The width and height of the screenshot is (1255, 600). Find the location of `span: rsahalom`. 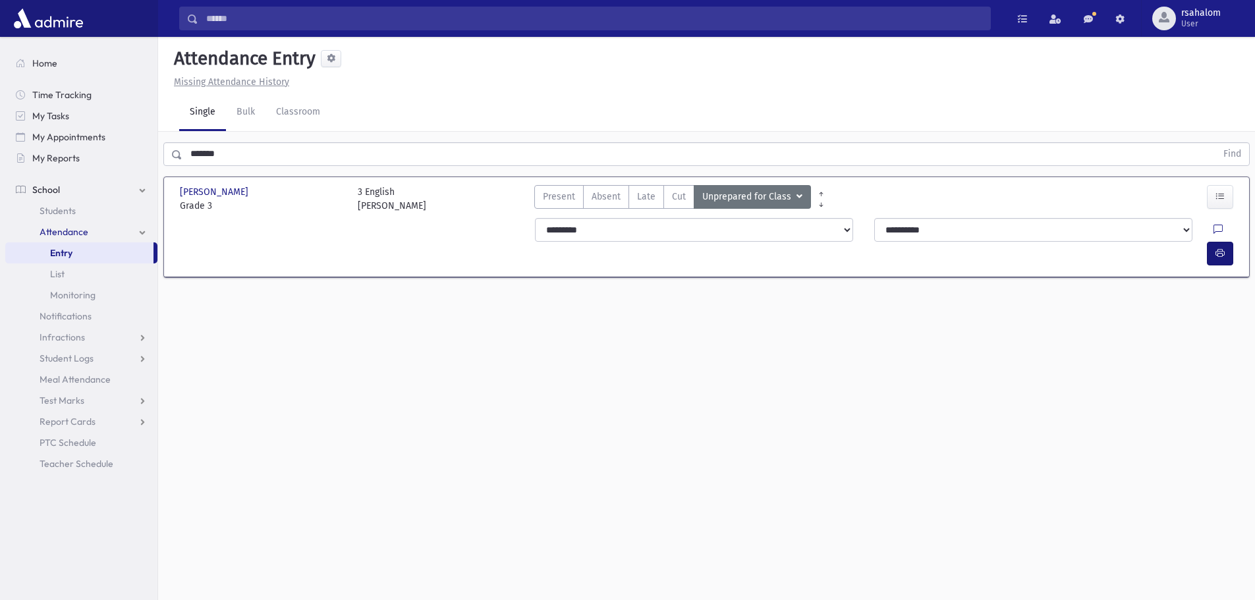

span: rsahalom is located at coordinates (1201, 13).